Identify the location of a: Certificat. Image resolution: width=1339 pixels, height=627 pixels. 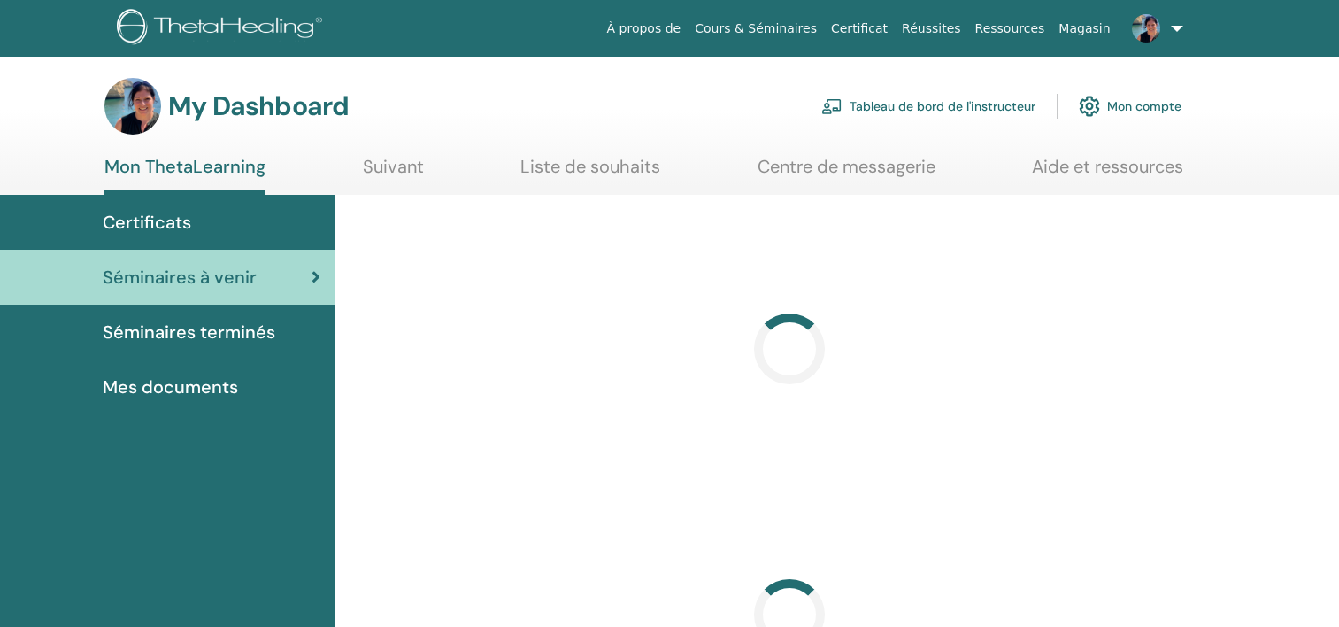
(860, 28).